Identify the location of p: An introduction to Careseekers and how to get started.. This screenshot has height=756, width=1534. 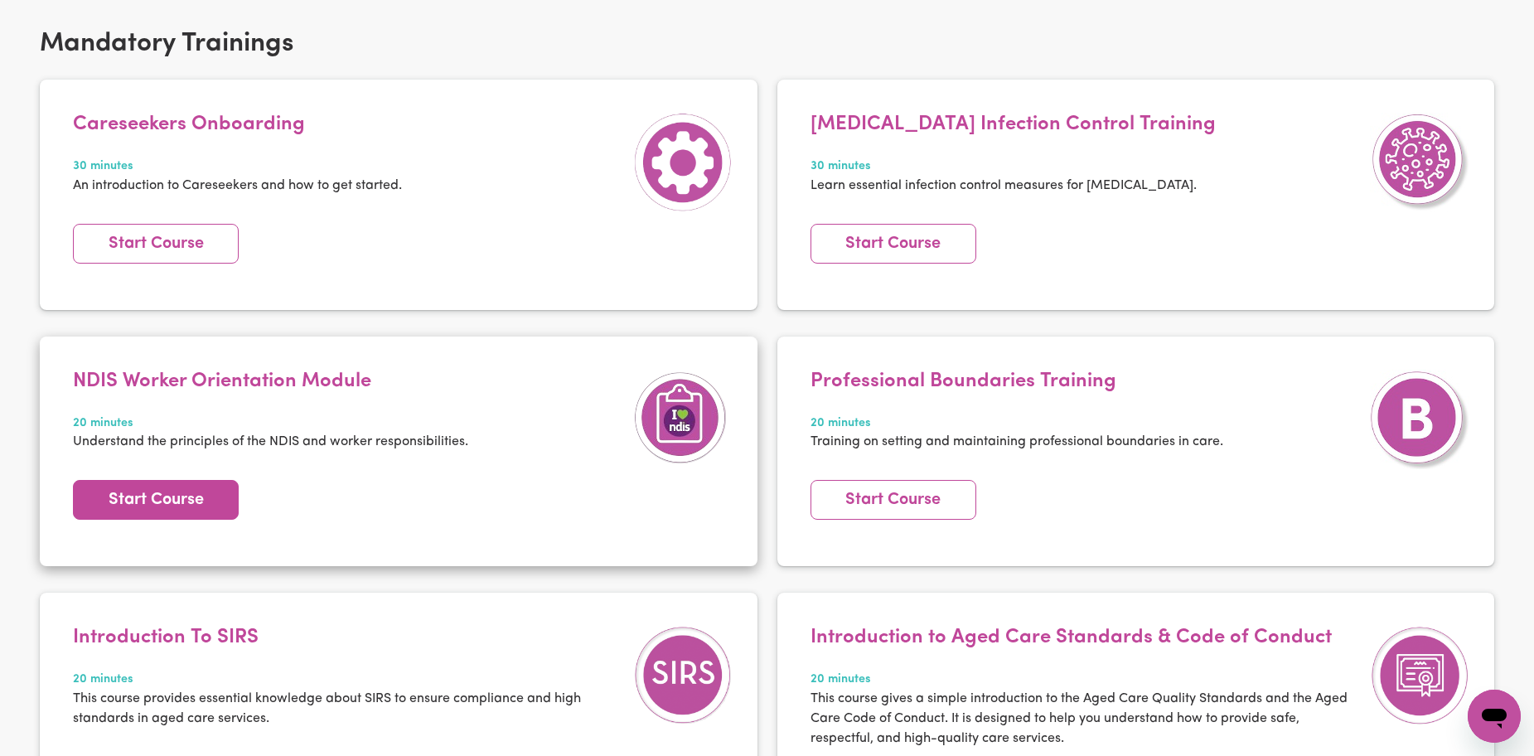
(237, 186).